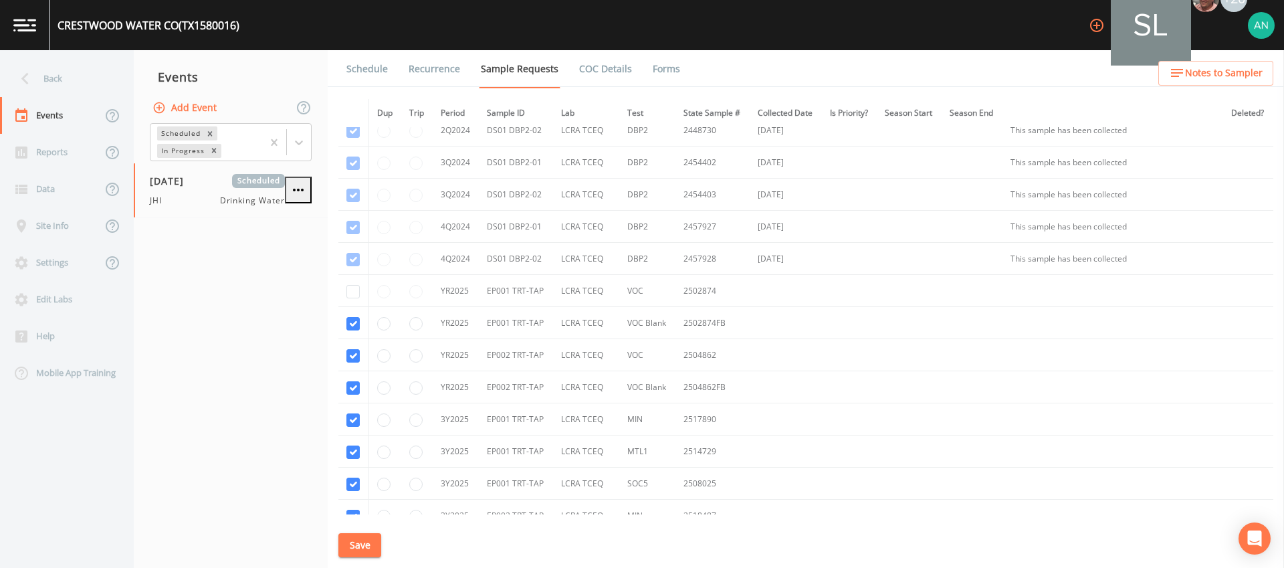  What do you see at coordinates (1261, 25) in the screenshot?
I see `img: c76c074581486bce1c0cbc9e29643337` at bounding box center [1261, 25].